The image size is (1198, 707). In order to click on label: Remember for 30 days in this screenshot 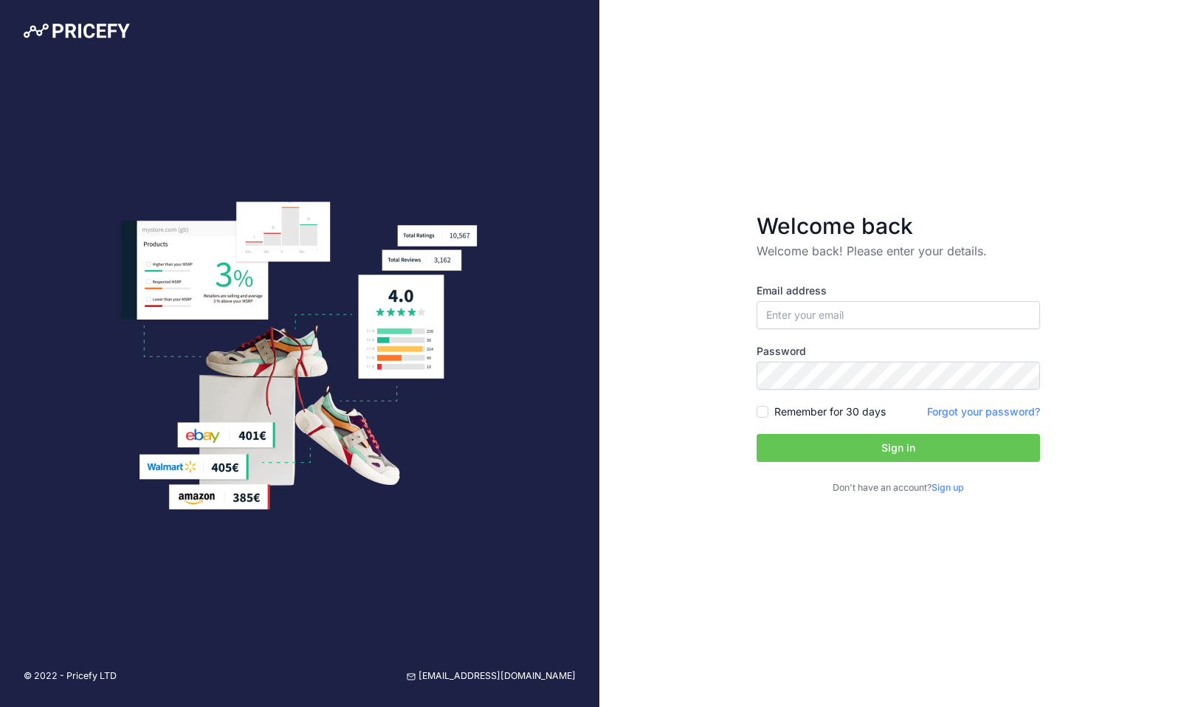, I will do `click(830, 412)`.